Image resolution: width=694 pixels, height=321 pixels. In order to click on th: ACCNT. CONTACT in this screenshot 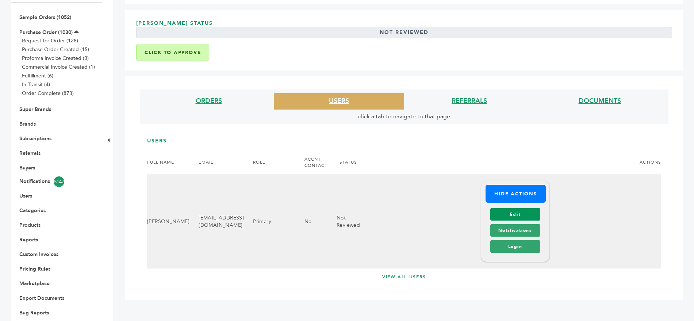, I will do `click(311, 162)`.